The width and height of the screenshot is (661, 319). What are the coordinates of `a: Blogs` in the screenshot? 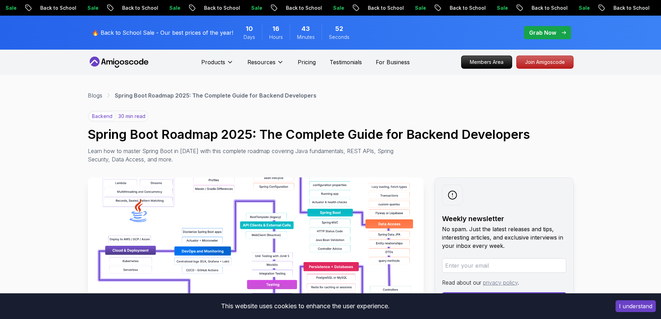 It's located at (95, 95).